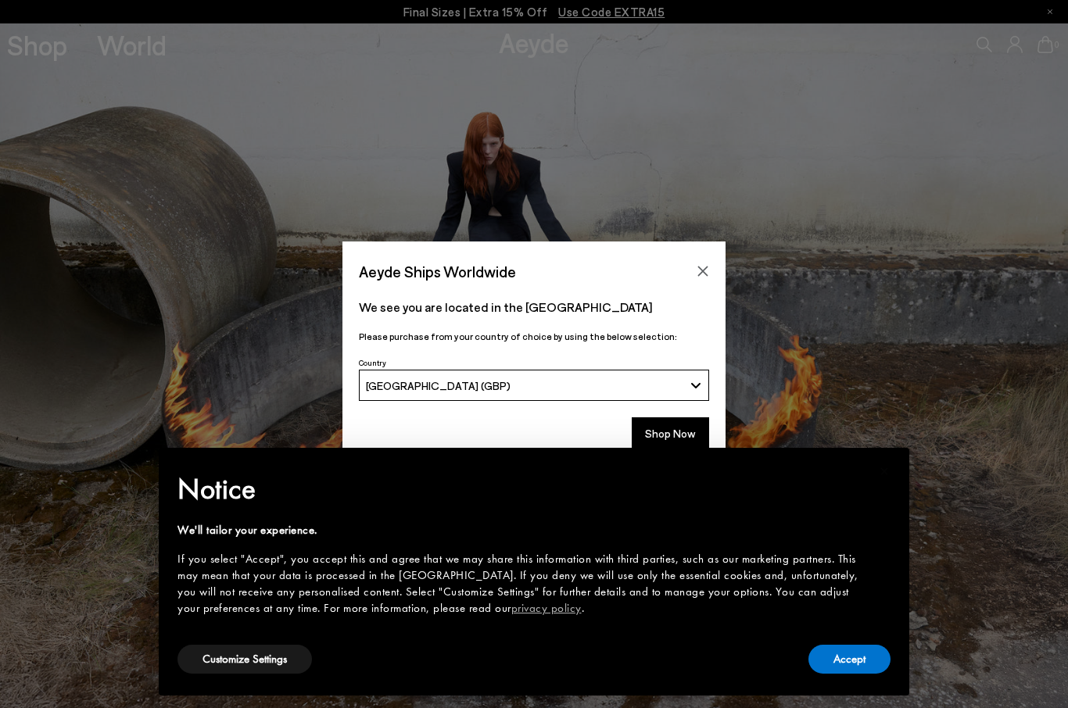  What do you see at coordinates (703, 271) in the screenshot?
I see `button: Close` at bounding box center [703, 271].